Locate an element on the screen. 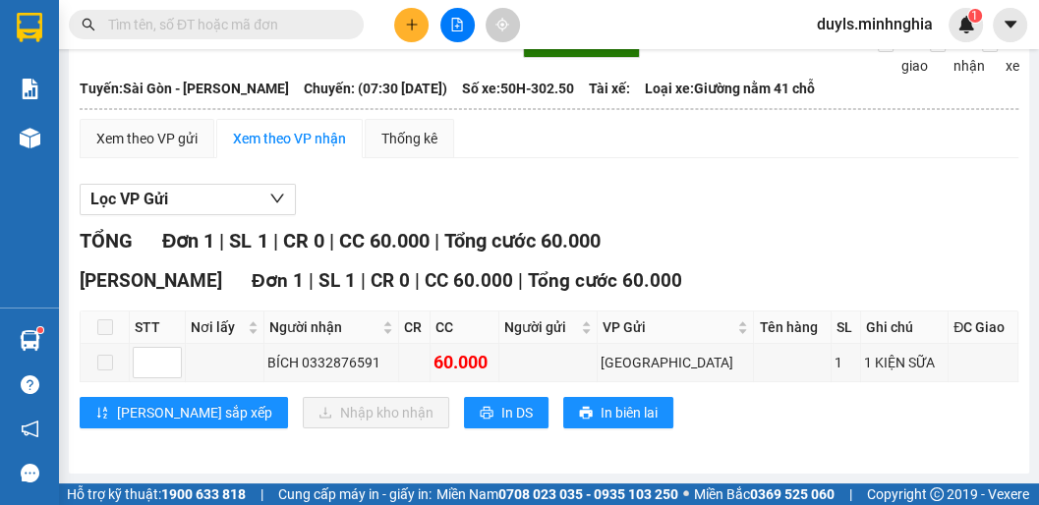 The width and height of the screenshot is (1039, 505). span: 1 is located at coordinates (974, 16).